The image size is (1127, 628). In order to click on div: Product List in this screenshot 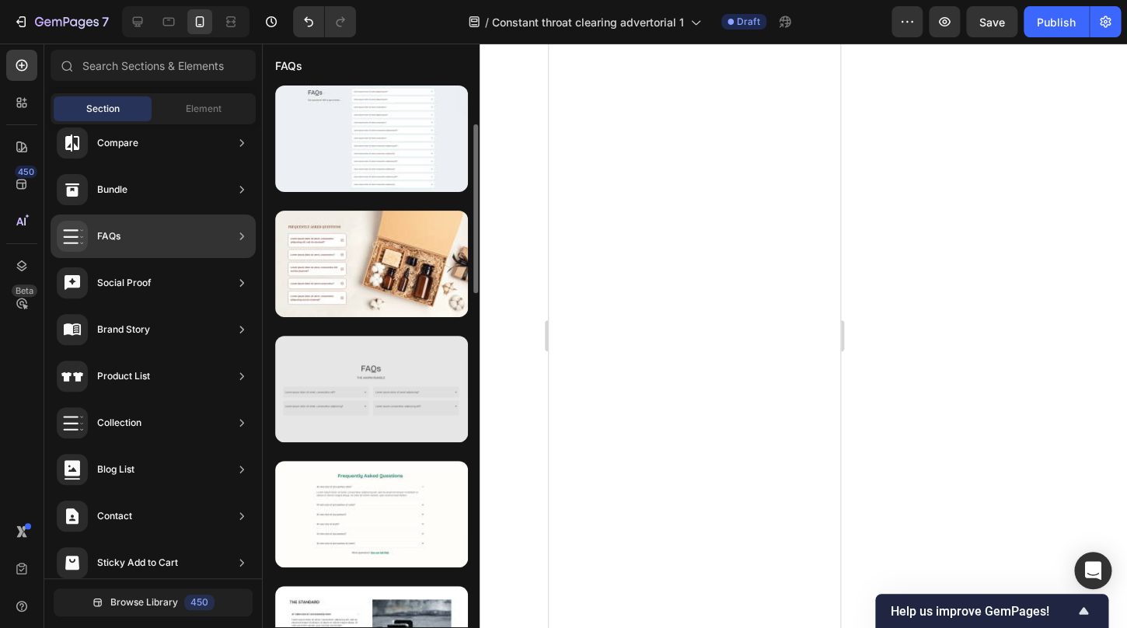, I will do `click(124, 376)`.